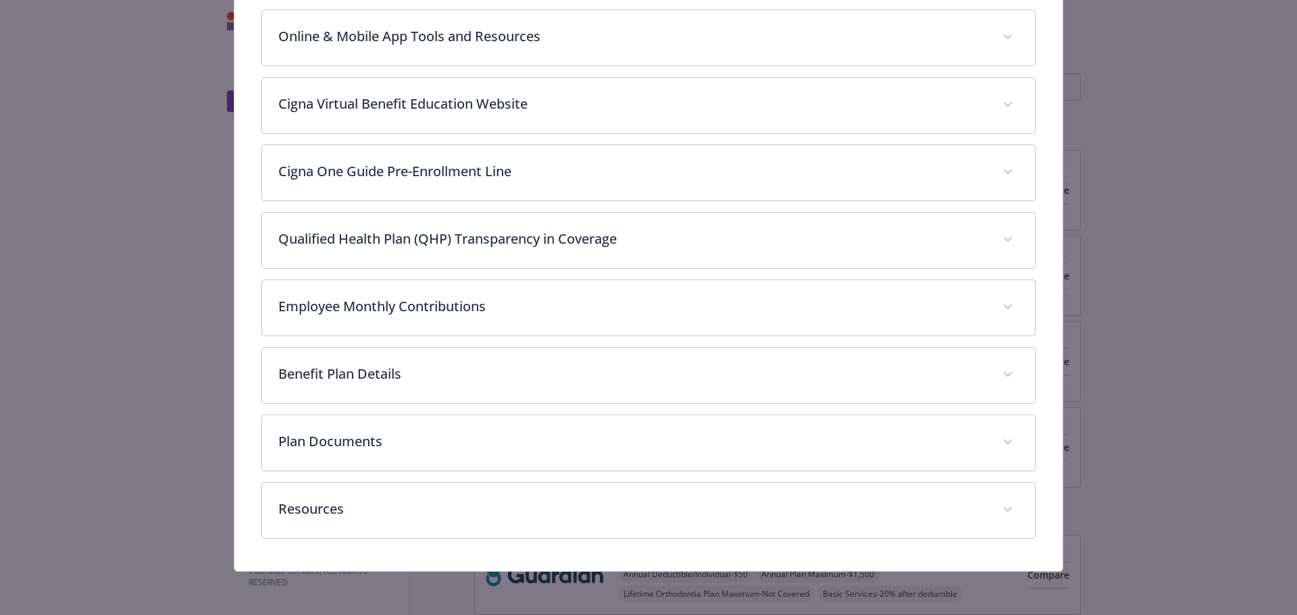  I want to click on p: Online & Mobile App Tools and Resources, so click(632, 36).